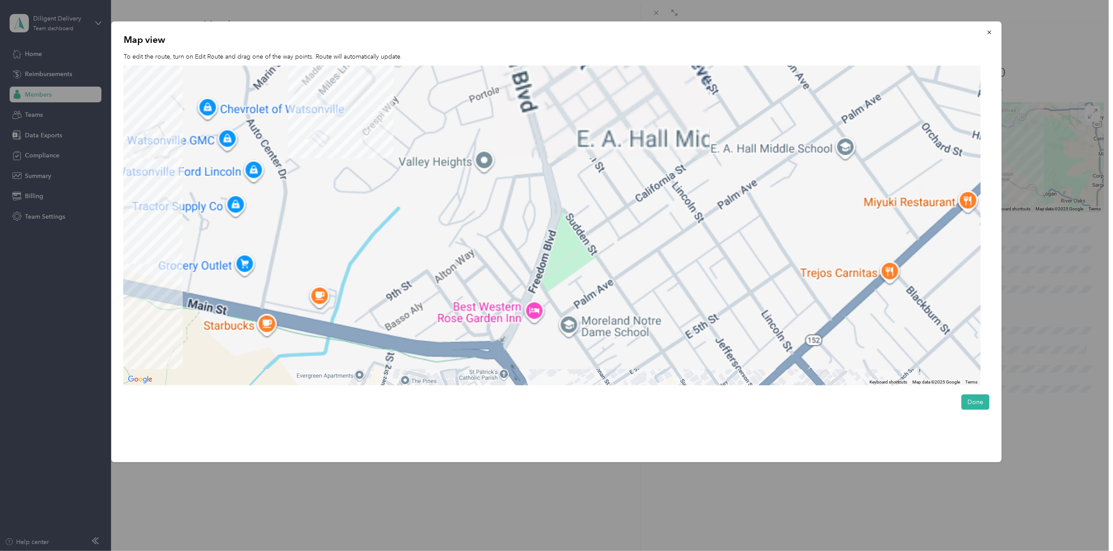  I want to click on a: Open this area in Google Maps (opens a new window), so click(140, 379).